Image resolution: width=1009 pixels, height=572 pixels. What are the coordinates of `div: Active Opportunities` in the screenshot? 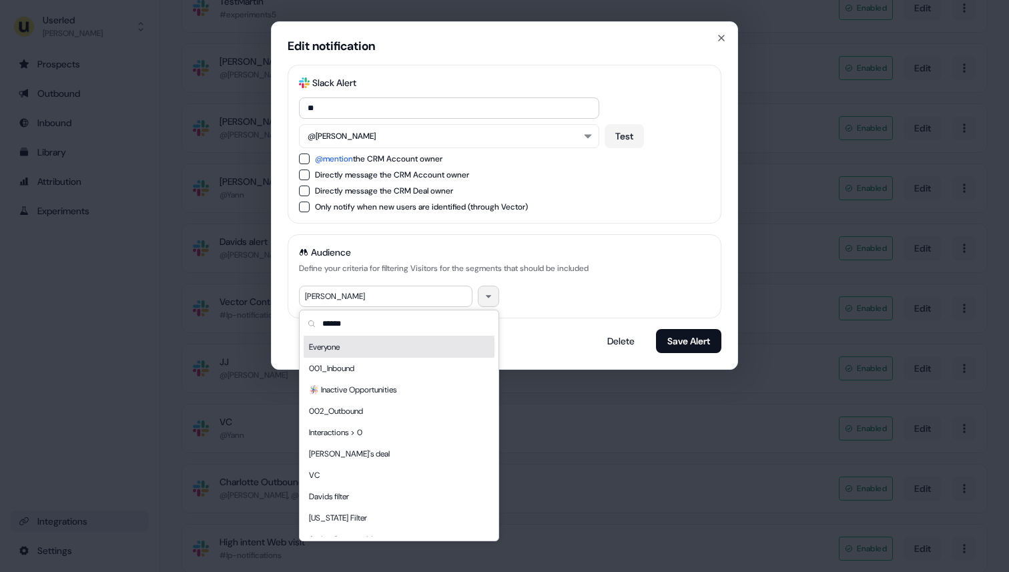 It's located at (399, 539).